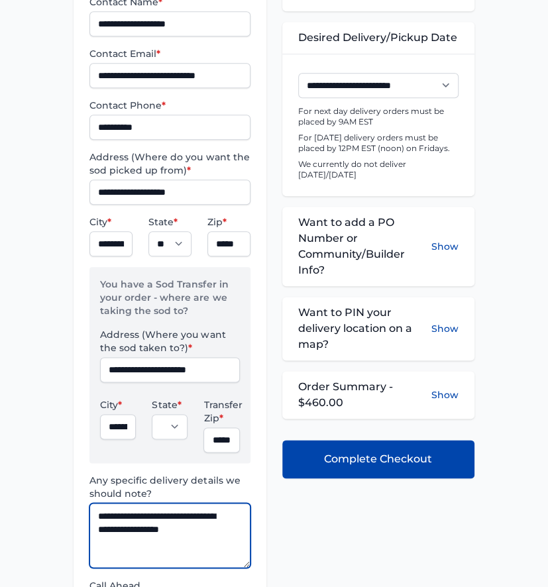 Image resolution: width=548 pixels, height=587 pixels. What do you see at coordinates (378, 117) in the screenshot?
I see `p: For next day delivery orders must be placed by 9AM EST` at bounding box center [378, 117].